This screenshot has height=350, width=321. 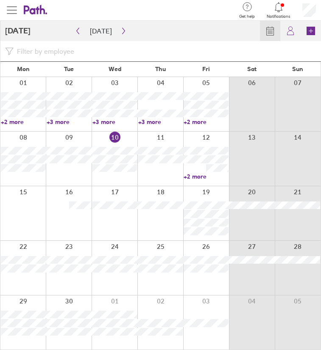 What do you see at coordinates (278, 17) in the screenshot?
I see `span: Notifications` at bounding box center [278, 17].